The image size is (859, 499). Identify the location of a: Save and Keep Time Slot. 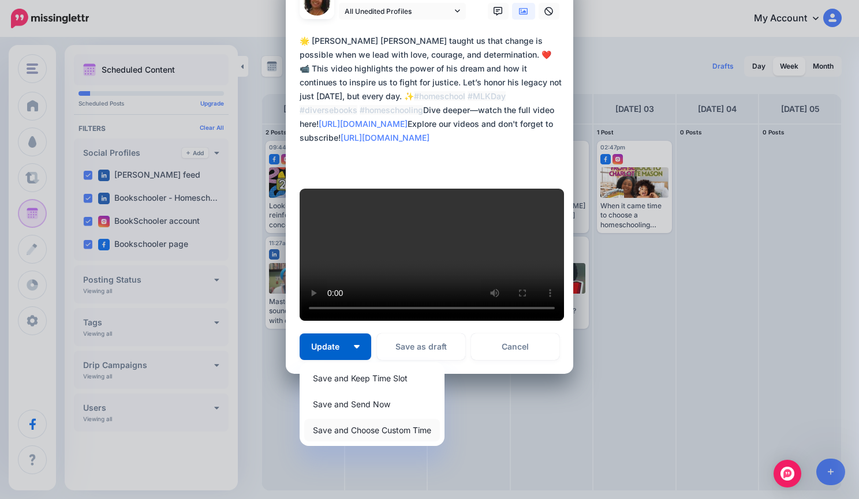
(372, 378).